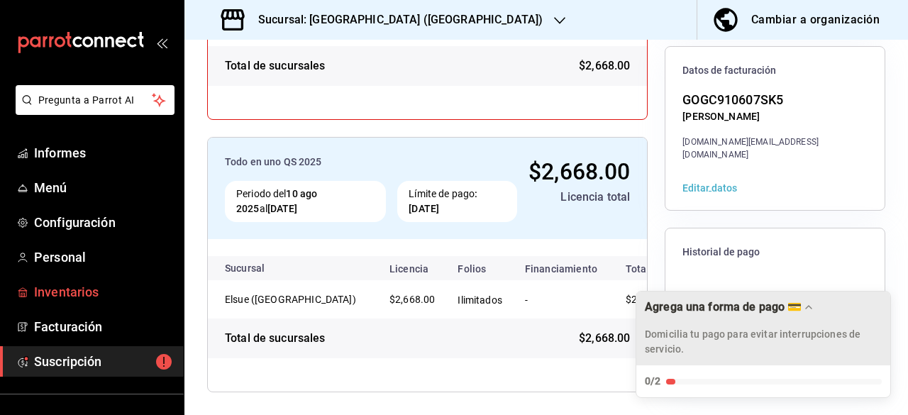 Image resolution: width=908 pixels, height=415 pixels. Describe the element at coordinates (95, 100) in the screenshot. I see `button: Pregunta a Parrot AI` at that location.